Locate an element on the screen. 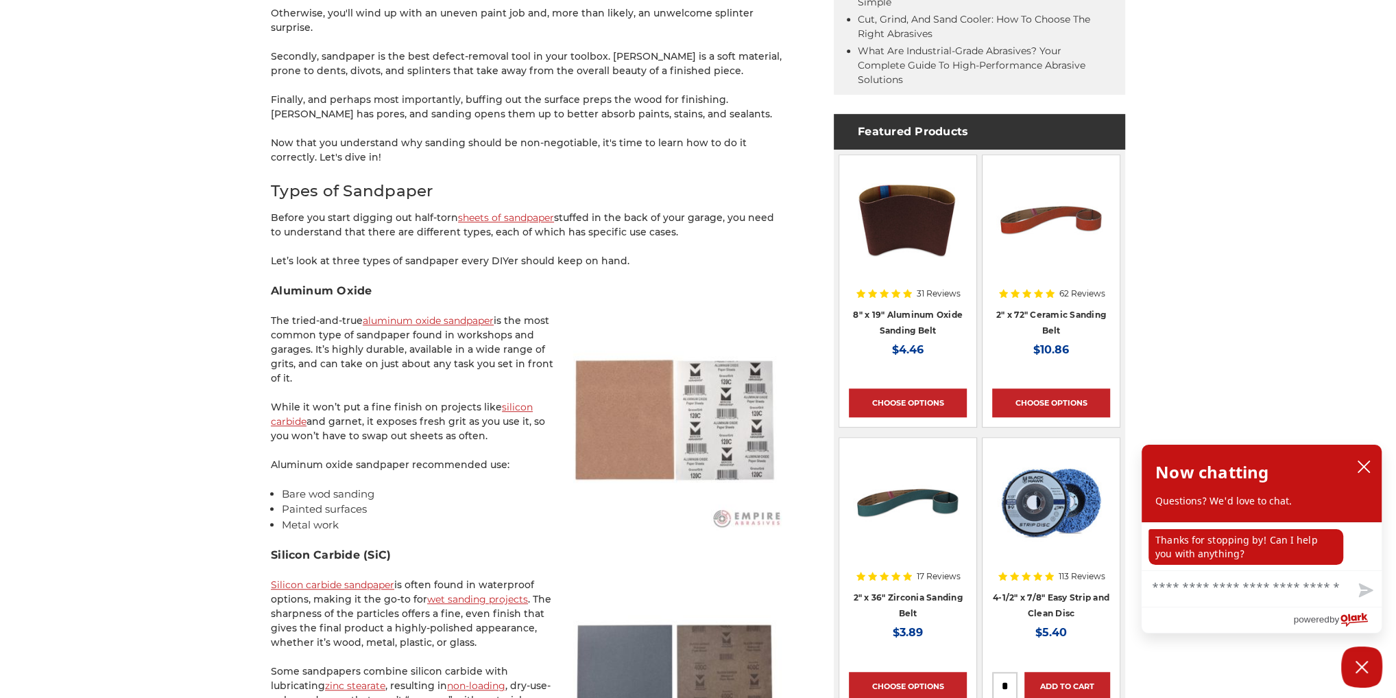  p: Aluminum oxide sandpaper recommended use: is located at coordinates (528, 464).